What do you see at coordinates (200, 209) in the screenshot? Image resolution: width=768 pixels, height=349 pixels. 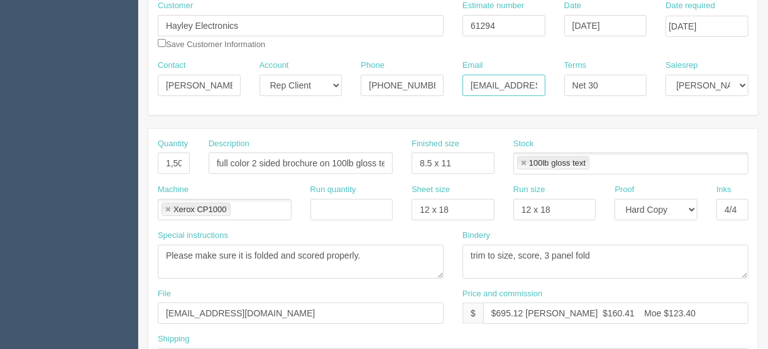 I see `div: Xerox CP1000` at bounding box center [200, 209].